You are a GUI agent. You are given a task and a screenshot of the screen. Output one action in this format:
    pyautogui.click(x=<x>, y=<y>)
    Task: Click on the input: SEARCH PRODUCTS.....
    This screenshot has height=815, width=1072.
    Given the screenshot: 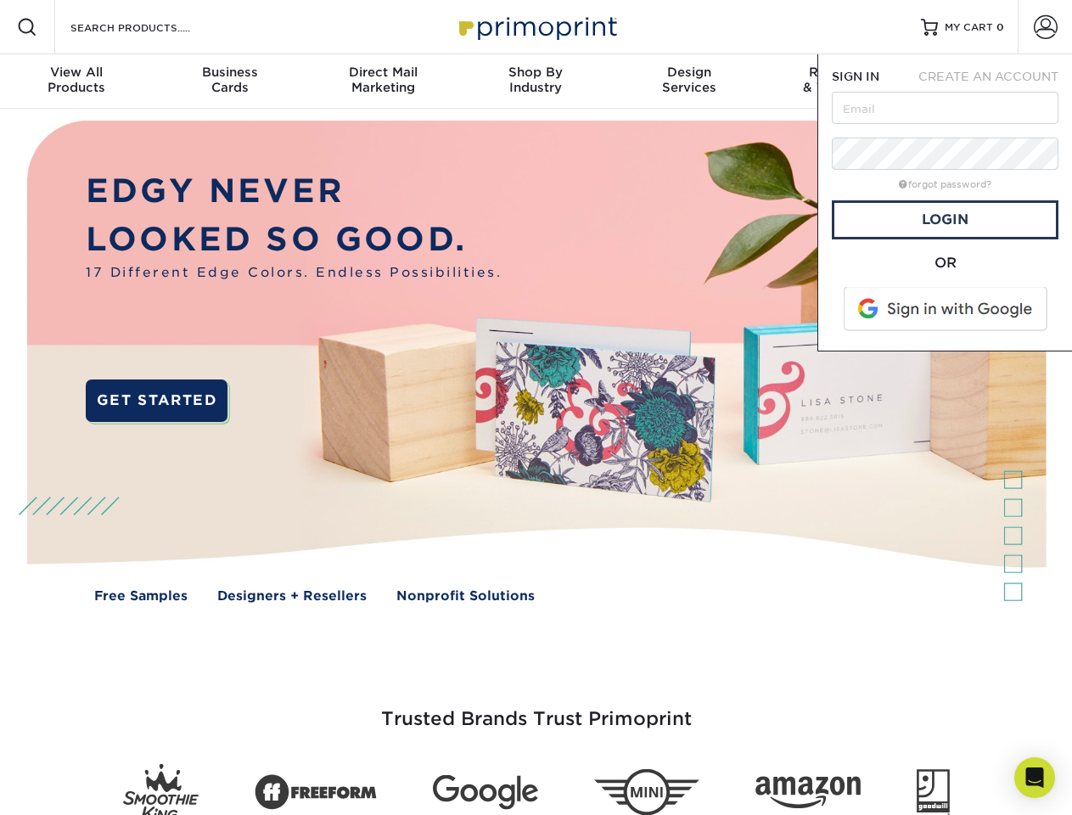 What is the action you would take?
    pyautogui.click(x=151, y=27)
    